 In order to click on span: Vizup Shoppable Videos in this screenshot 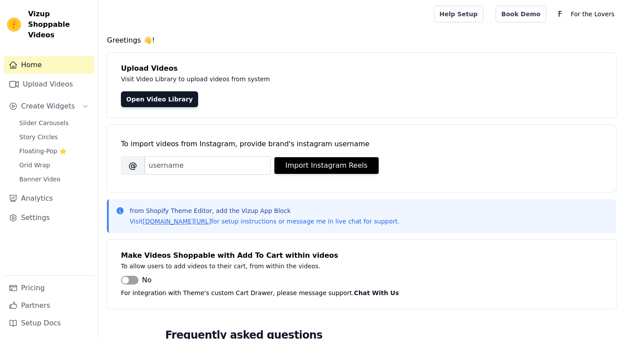, I will do `click(59, 25)`.